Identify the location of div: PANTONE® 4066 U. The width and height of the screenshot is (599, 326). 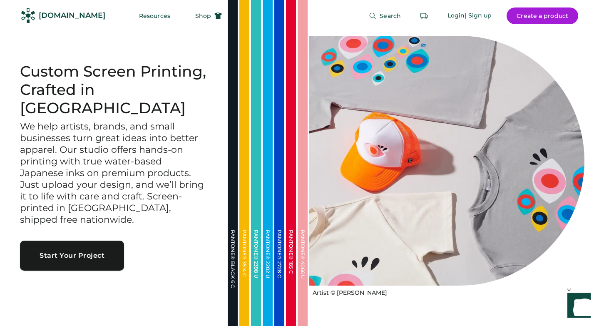
(303, 271).